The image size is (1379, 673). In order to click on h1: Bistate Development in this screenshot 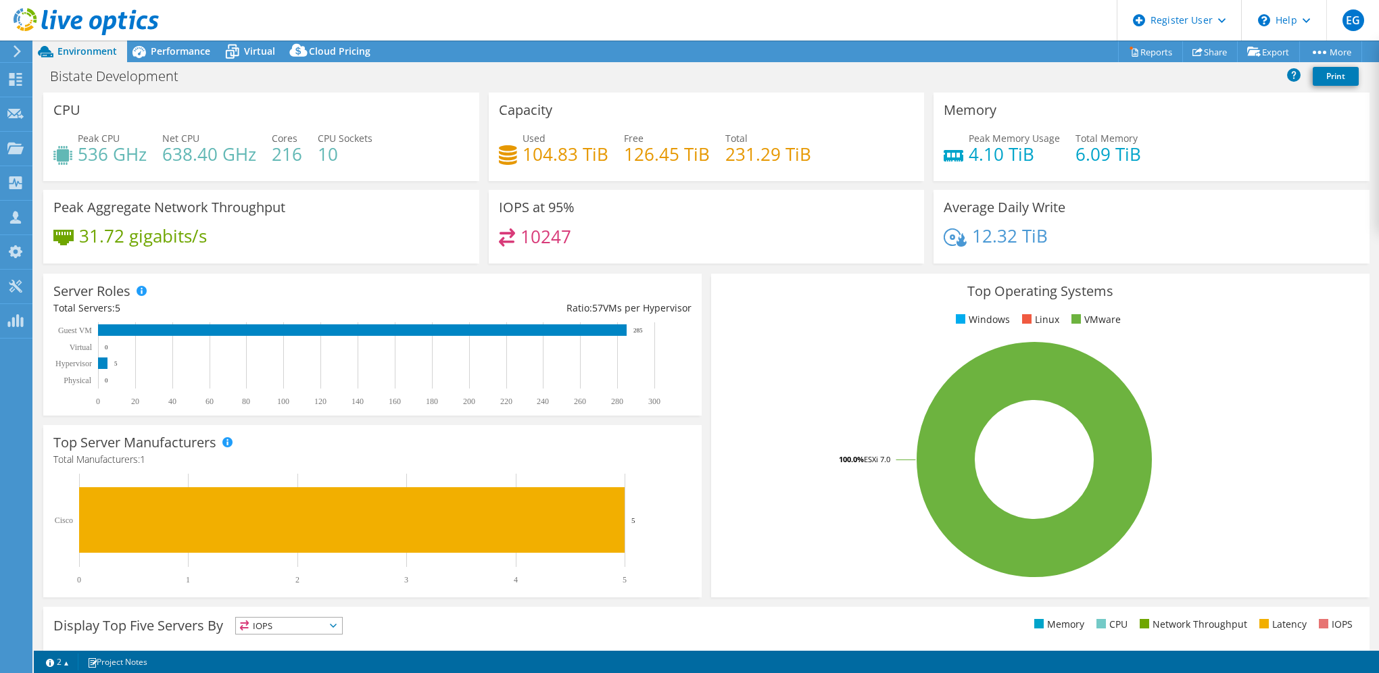, I will do `click(122, 76)`.